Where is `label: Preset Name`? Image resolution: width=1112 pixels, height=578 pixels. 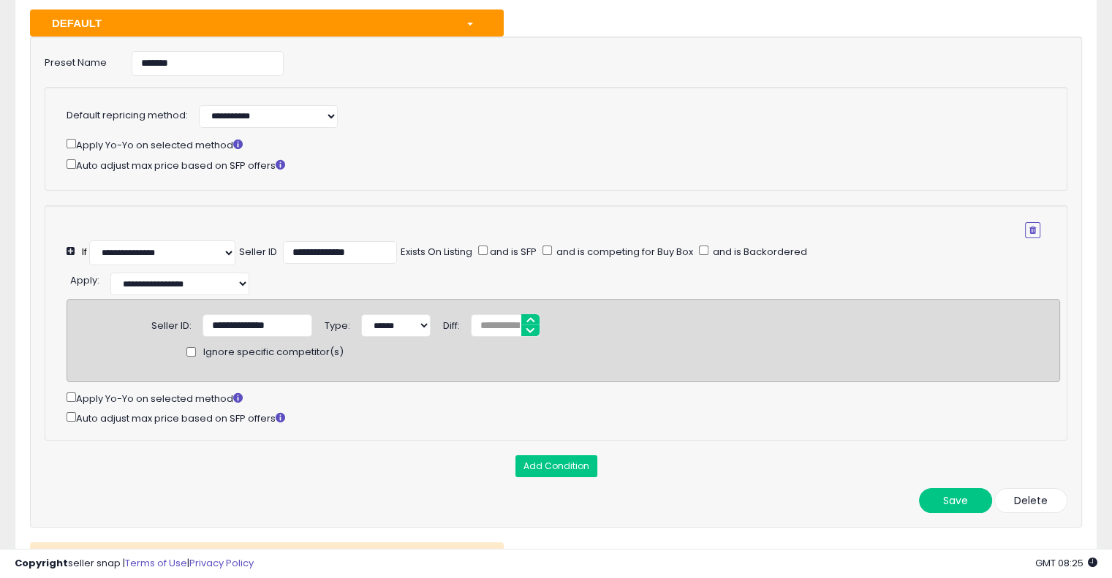
label: Preset Name is located at coordinates (77, 61).